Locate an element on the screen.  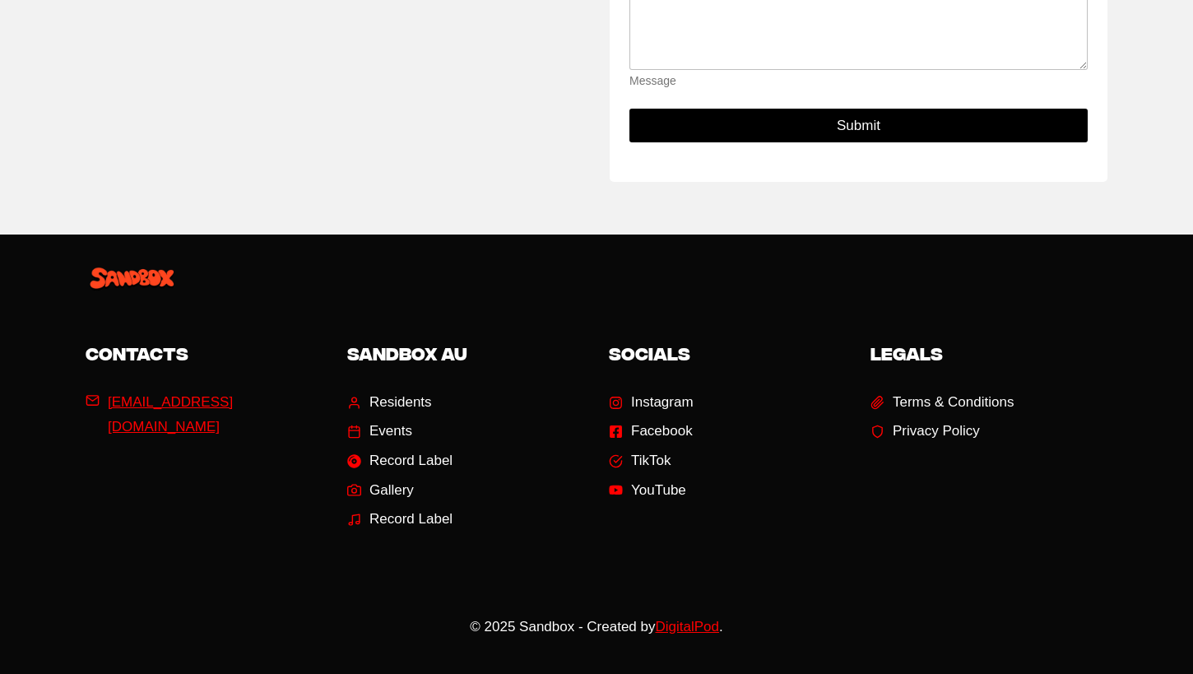
a: YouTube is located at coordinates (648, 491).